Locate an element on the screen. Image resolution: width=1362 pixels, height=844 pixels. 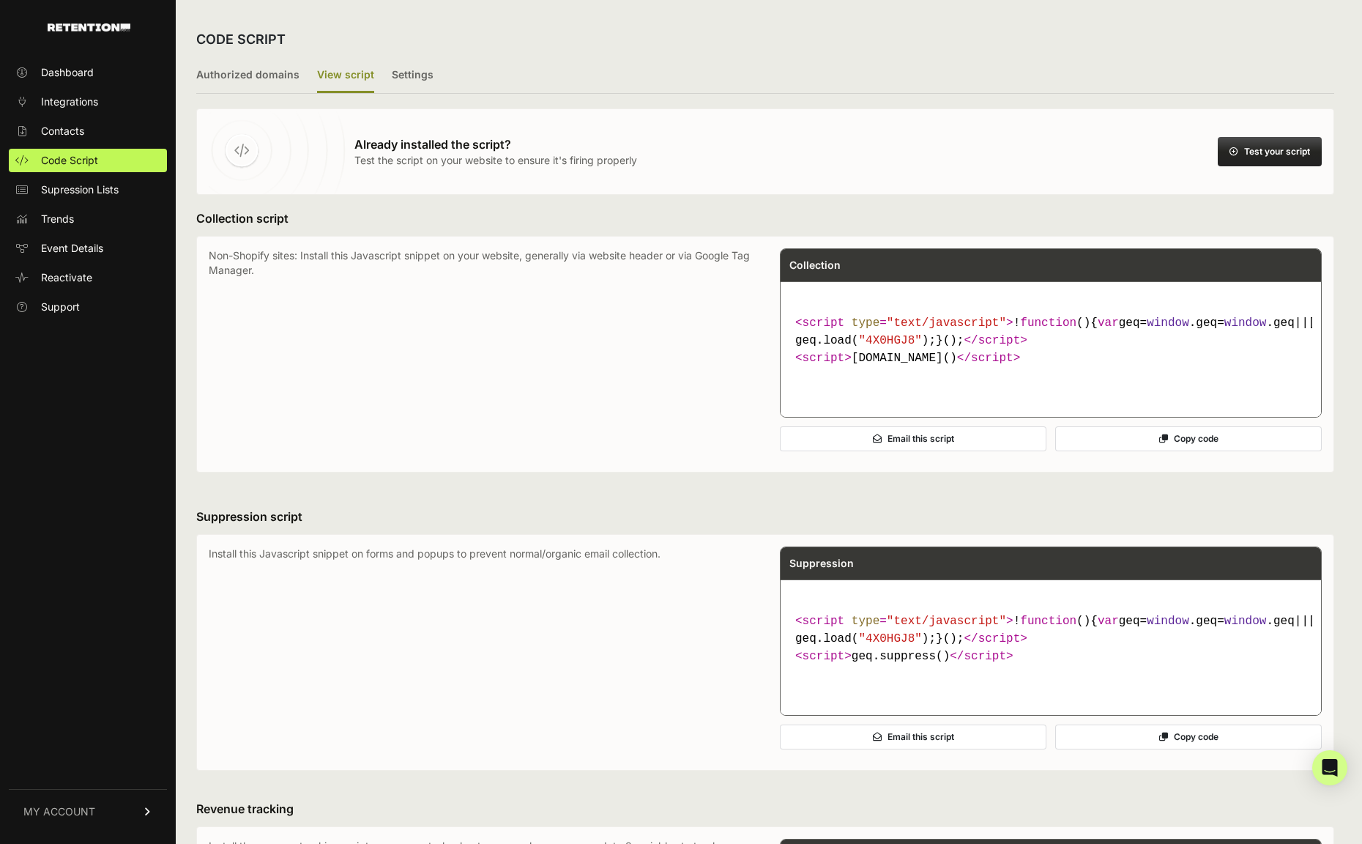
span: Dashboard is located at coordinates (67, 72).